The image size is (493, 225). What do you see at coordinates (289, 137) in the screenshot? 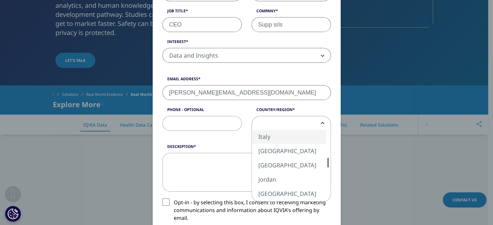
I see `li: Italy` at bounding box center [289, 137].